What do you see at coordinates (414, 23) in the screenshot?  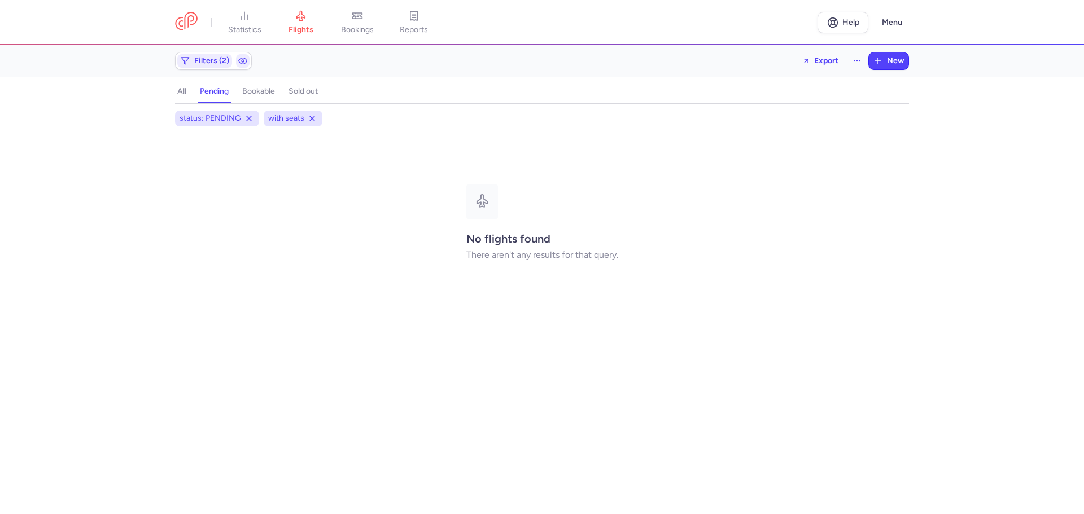 I see `a: reports` at bounding box center [414, 23].